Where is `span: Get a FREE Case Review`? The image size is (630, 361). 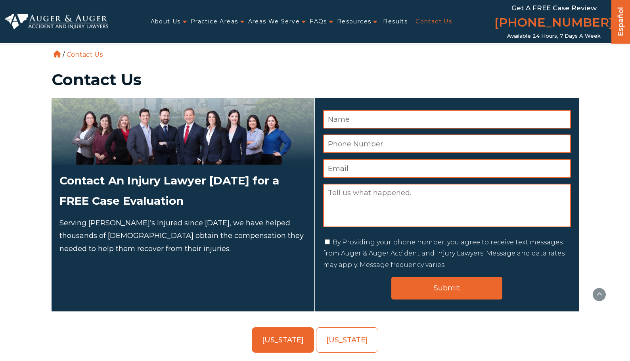 span: Get a FREE Case Review is located at coordinates (554, 8).